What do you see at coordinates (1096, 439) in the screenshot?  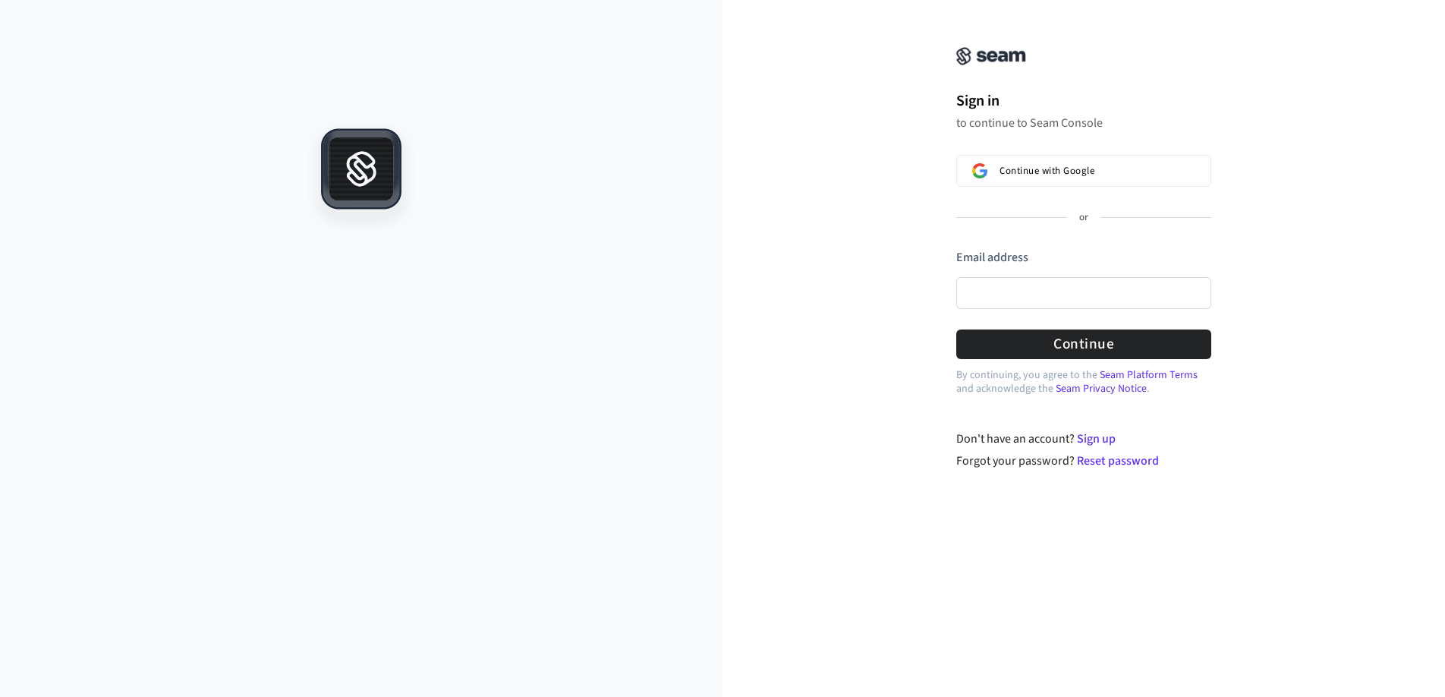 I see `a: Sign up` at bounding box center [1096, 439].